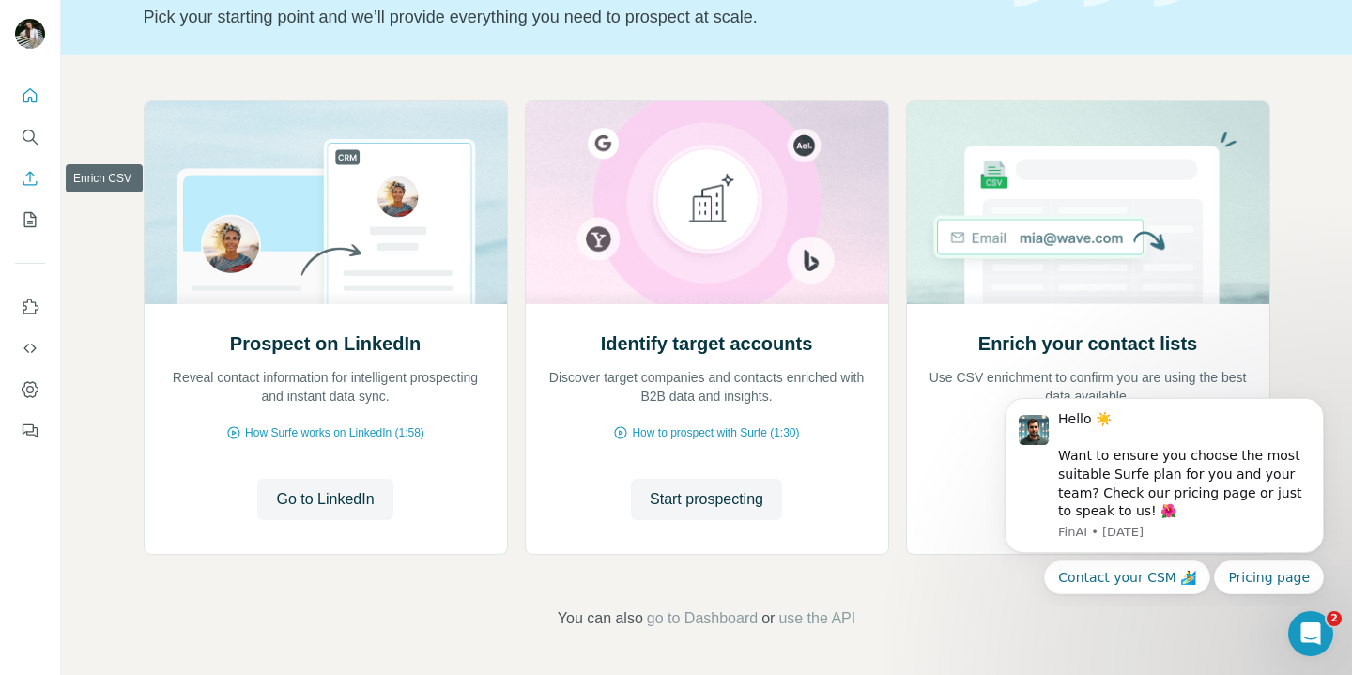 The height and width of the screenshot is (675, 1352). What do you see at coordinates (706, 499) in the screenshot?
I see `button: Start prospecting` at bounding box center [706, 499].